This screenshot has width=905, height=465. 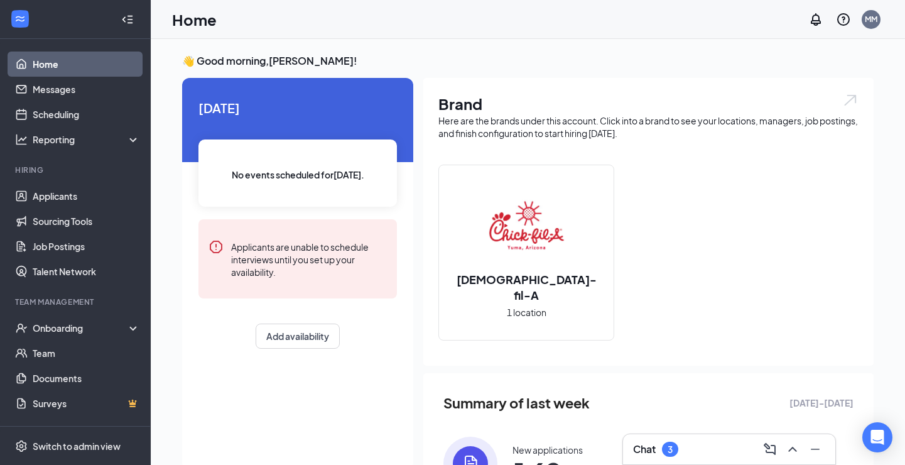 What do you see at coordinates (648, 127) in the screenshot?
I see `div: Here are the brands under this account. Click into a brand to see your locations, managers, job p...` at bounding box center [648, 127].